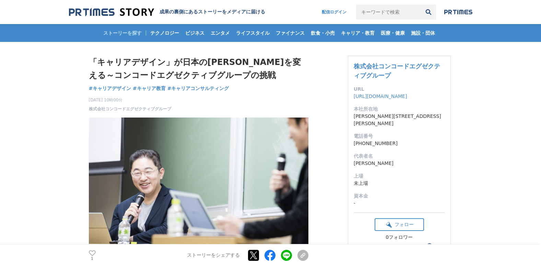  What do you see at coordinates (195, 33) in the screenshot?
I see `span: ビジネス` at bounding box center [195, 33].